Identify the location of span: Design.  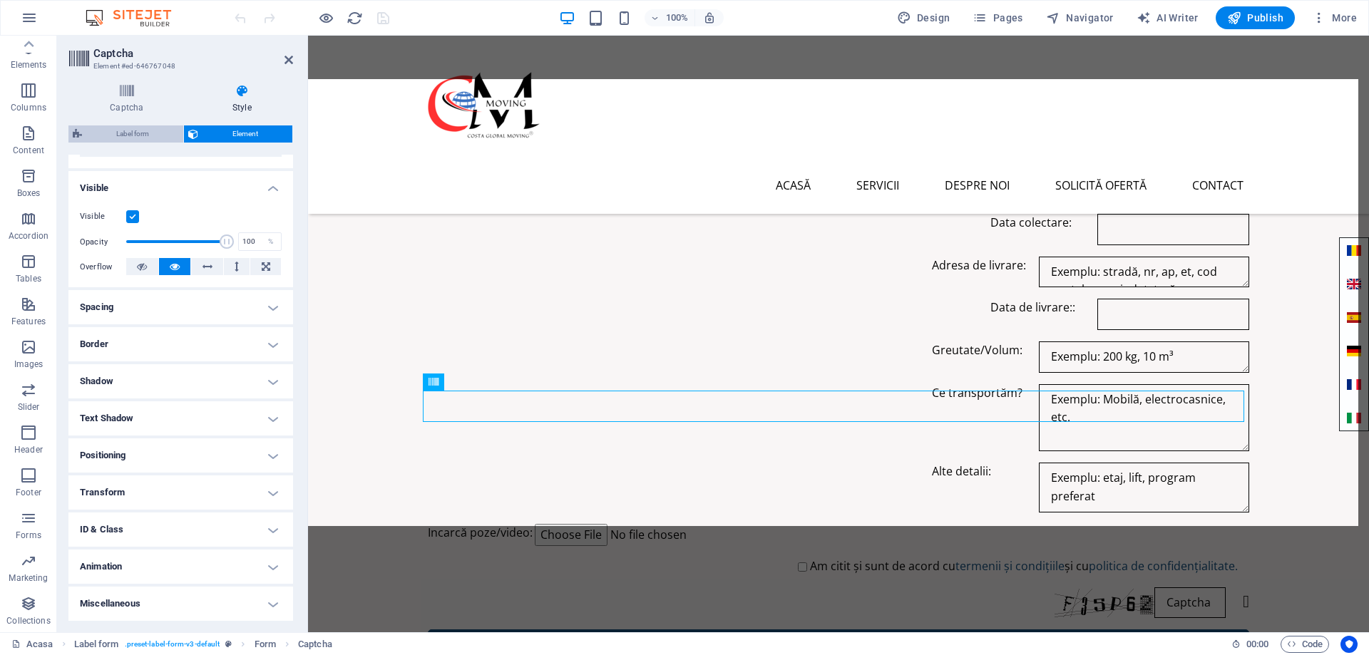
(923, 18).